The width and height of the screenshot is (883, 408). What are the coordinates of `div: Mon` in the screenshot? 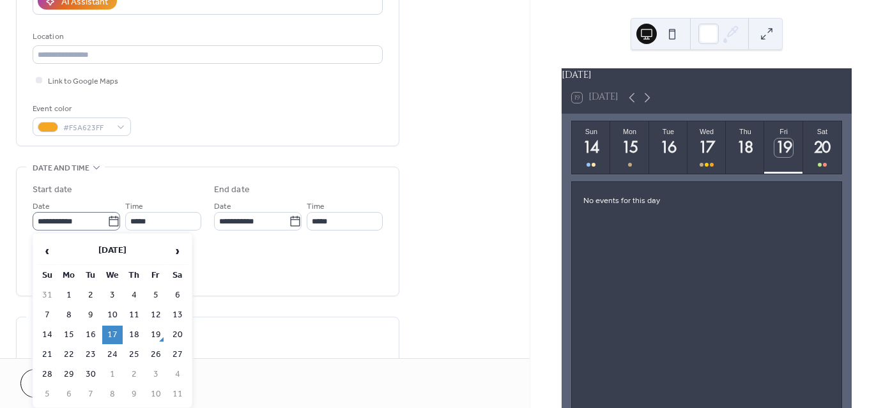 It's located at (629, 132).